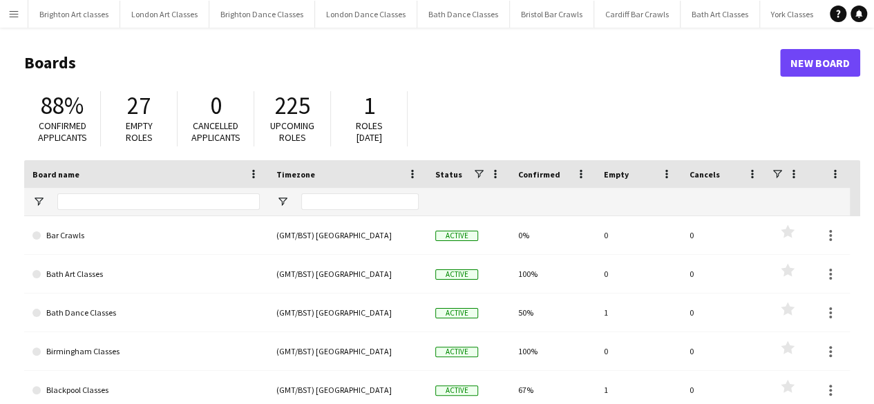 The height and width of the screenshot is (404, 874). I want to click on span: 88%, so click(62, 106).